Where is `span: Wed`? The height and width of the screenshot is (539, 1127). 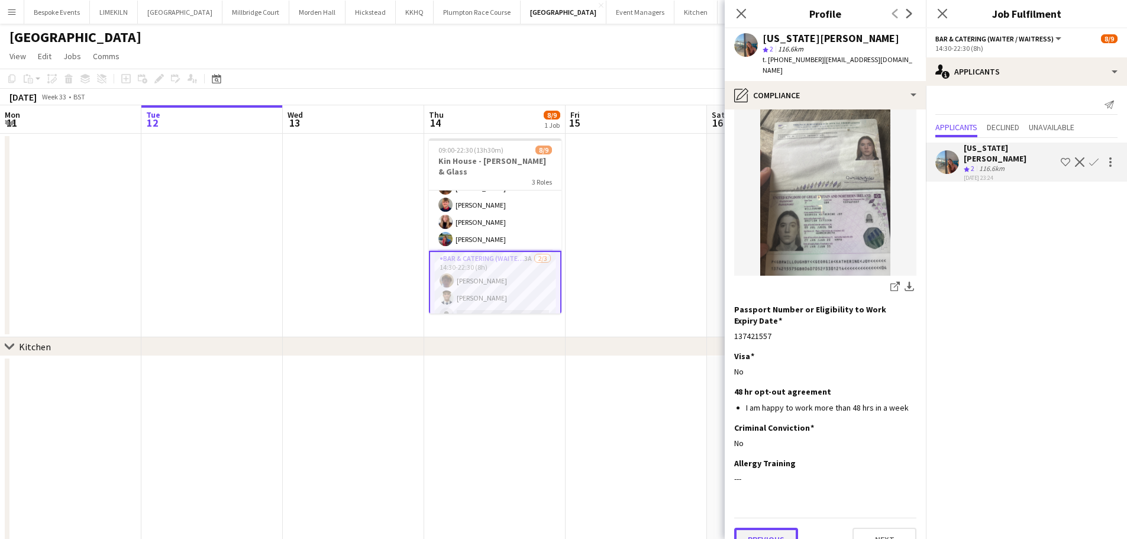
span: Wed is located at coordinates (295, 115).